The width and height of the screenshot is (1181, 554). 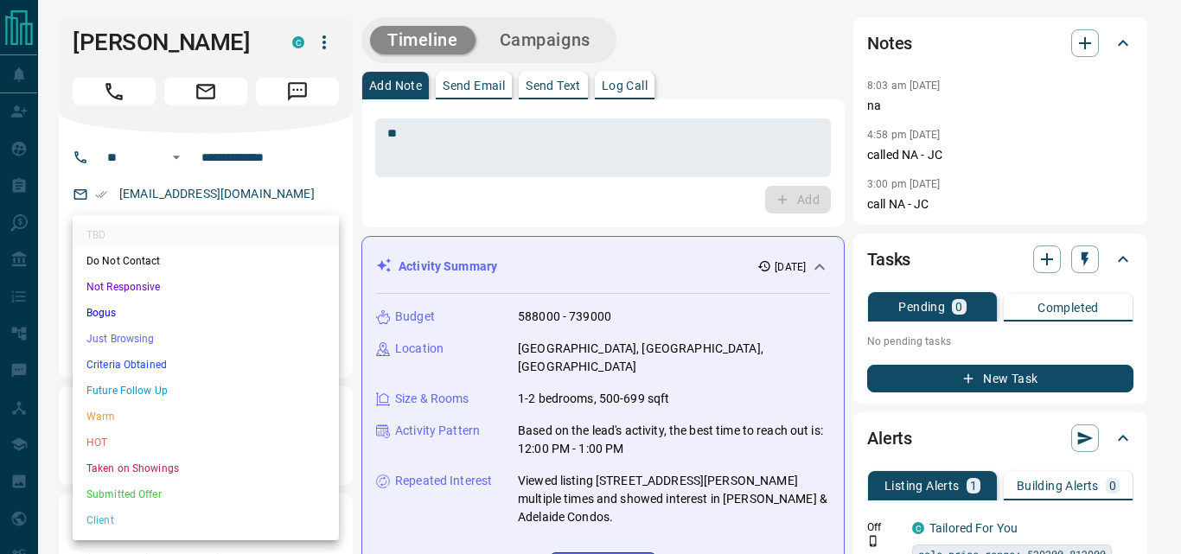 I want to click on li: Submitted Offer, so click(x=206, y=495).